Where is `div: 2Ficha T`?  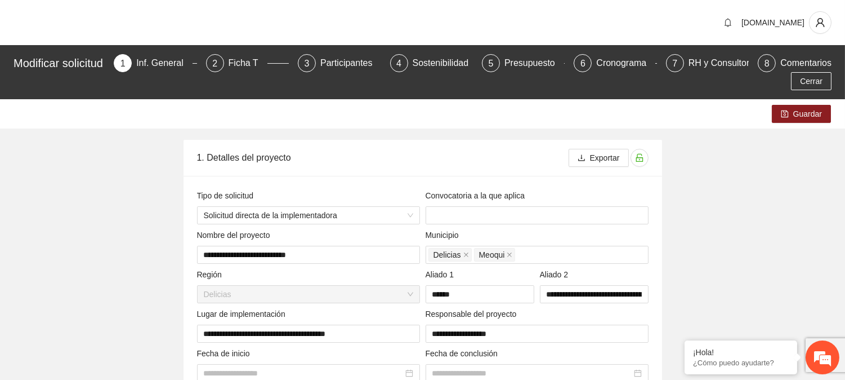 div: 2Ficha T is located at coordinates (247, 63).